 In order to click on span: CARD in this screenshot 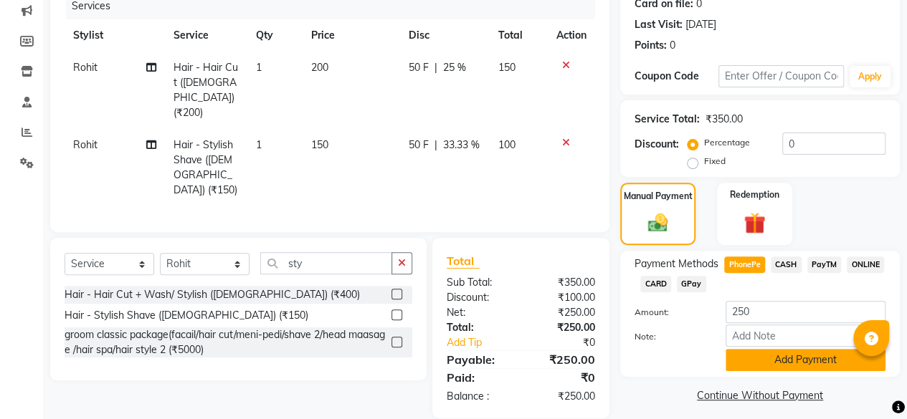, I will do `click(655, 284)`.